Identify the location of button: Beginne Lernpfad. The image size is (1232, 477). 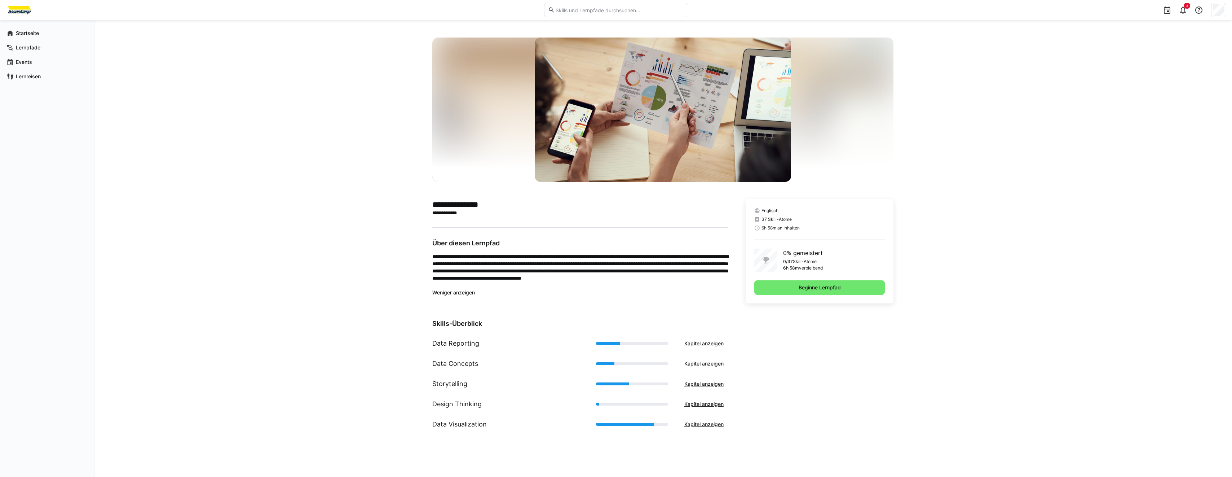
(819, 287).